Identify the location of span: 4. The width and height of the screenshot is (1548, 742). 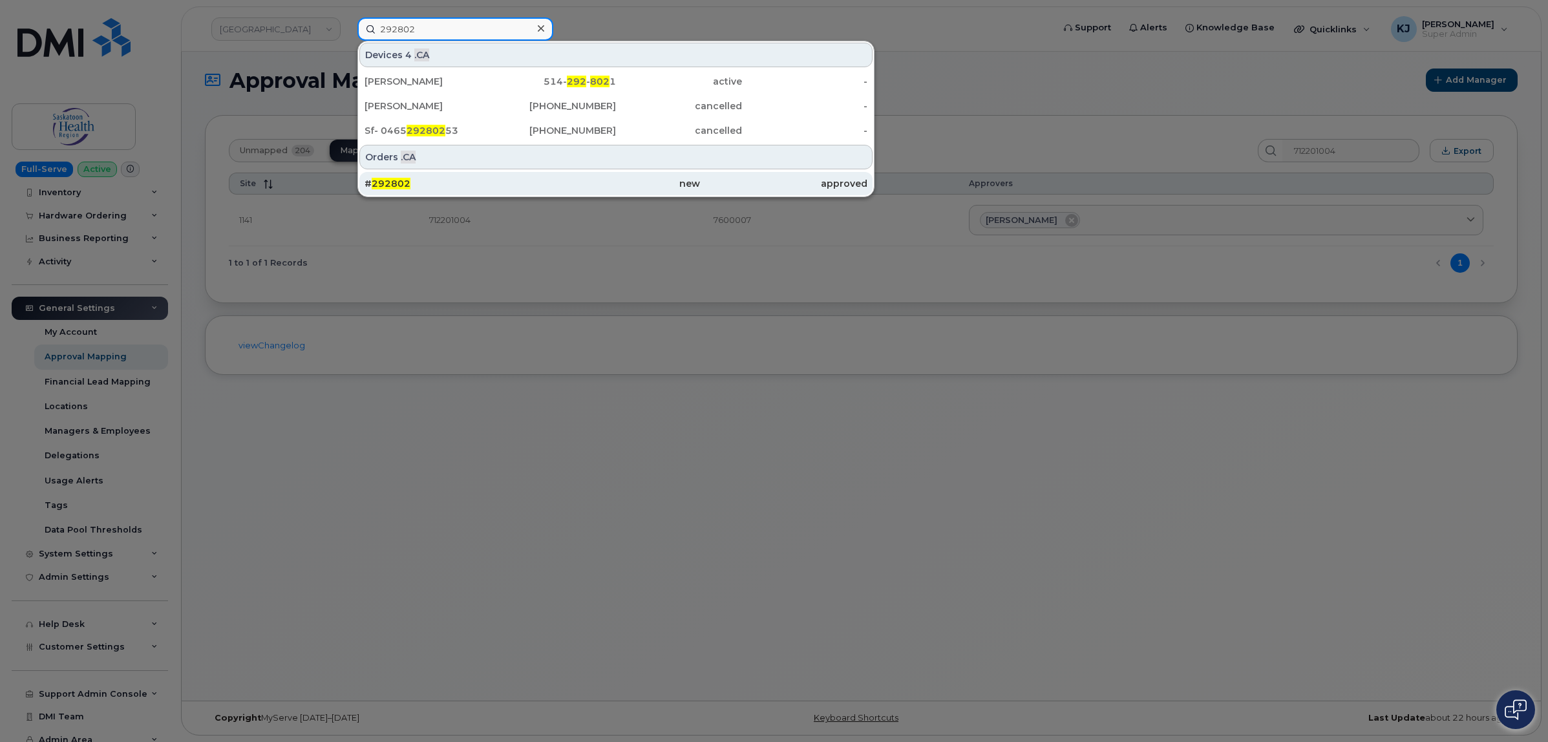
(409, 55).